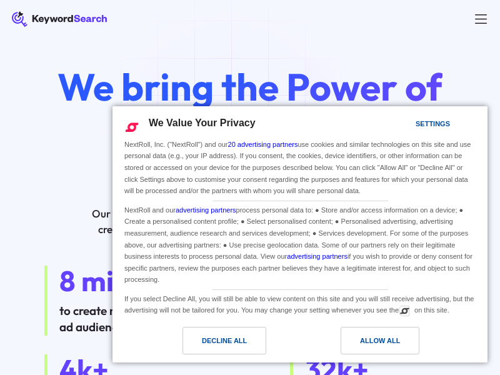  What do you see at coordinates (134, 319) in the screenshot?
I see `div: to create new synced ad audience` at bounding box center [134, 319].